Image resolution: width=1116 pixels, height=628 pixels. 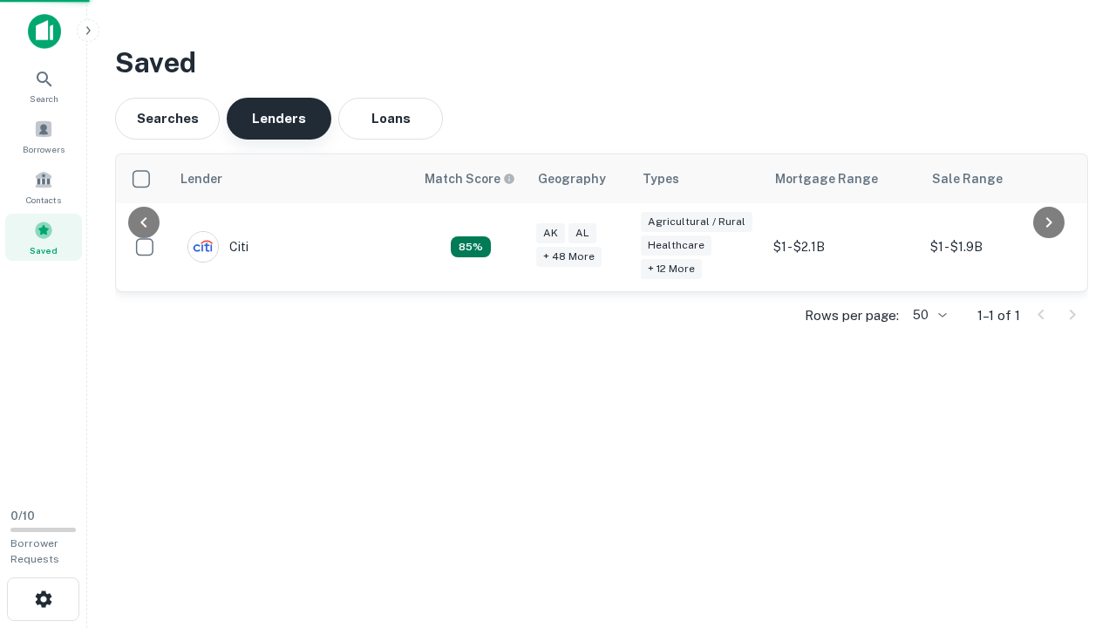 I want to click on span: Borrower Requests, so click(x=35, y=551).